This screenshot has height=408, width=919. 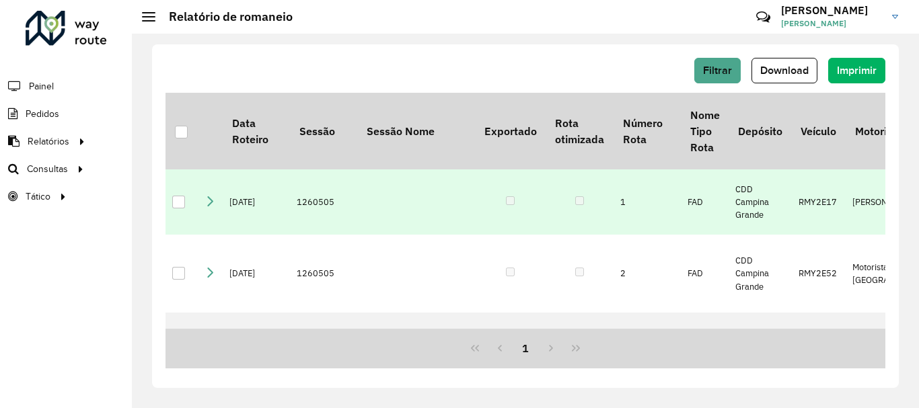 I want to click on td: RMY2E52, so click(x=819, y=274).